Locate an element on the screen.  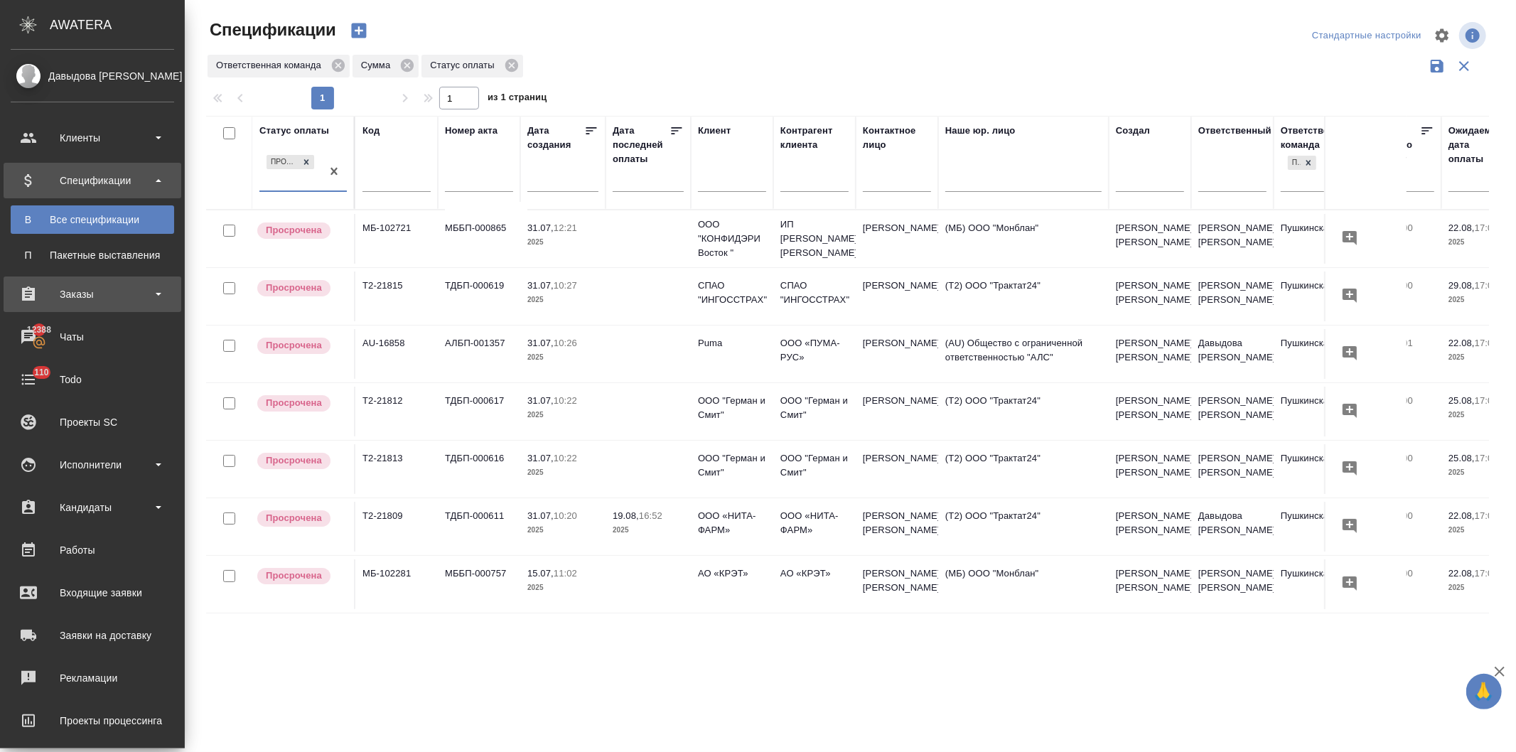
div: Рекламации is located at coordinates (92, 678).